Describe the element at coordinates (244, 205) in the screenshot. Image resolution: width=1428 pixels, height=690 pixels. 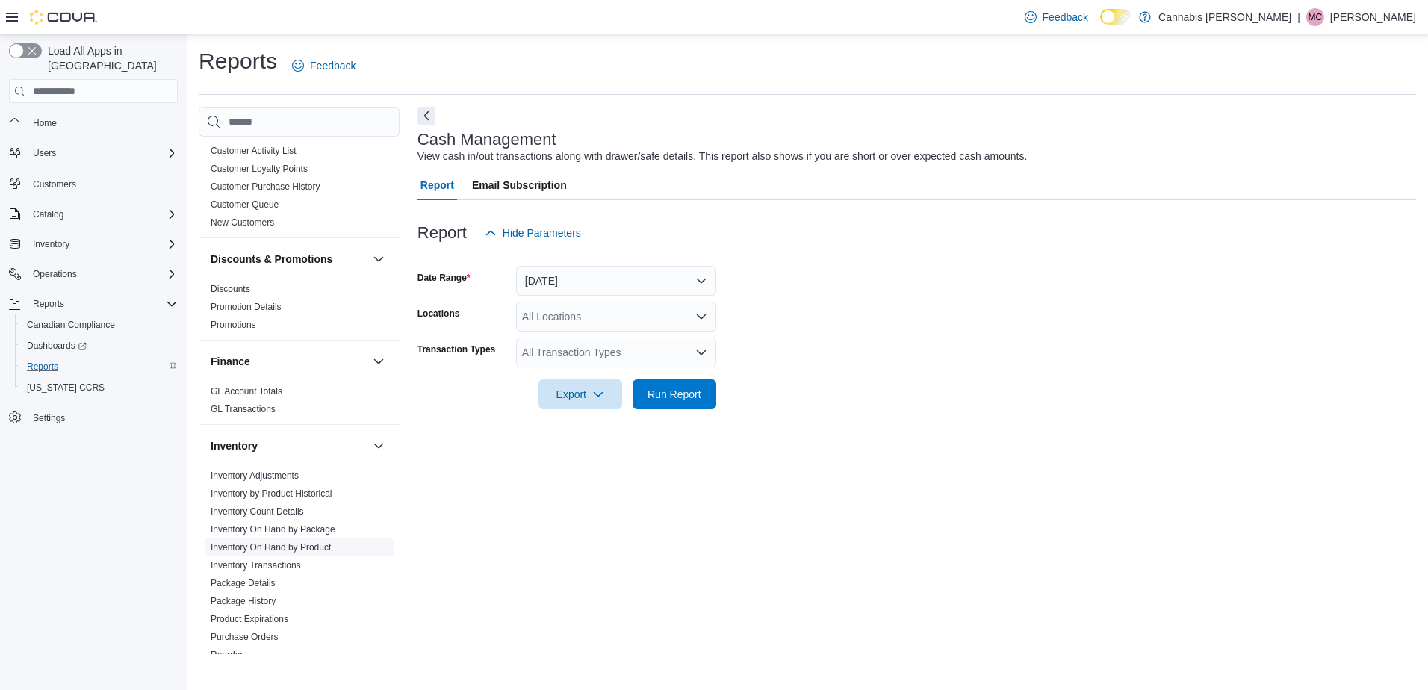
I see `a: Customer Queue` at that location.